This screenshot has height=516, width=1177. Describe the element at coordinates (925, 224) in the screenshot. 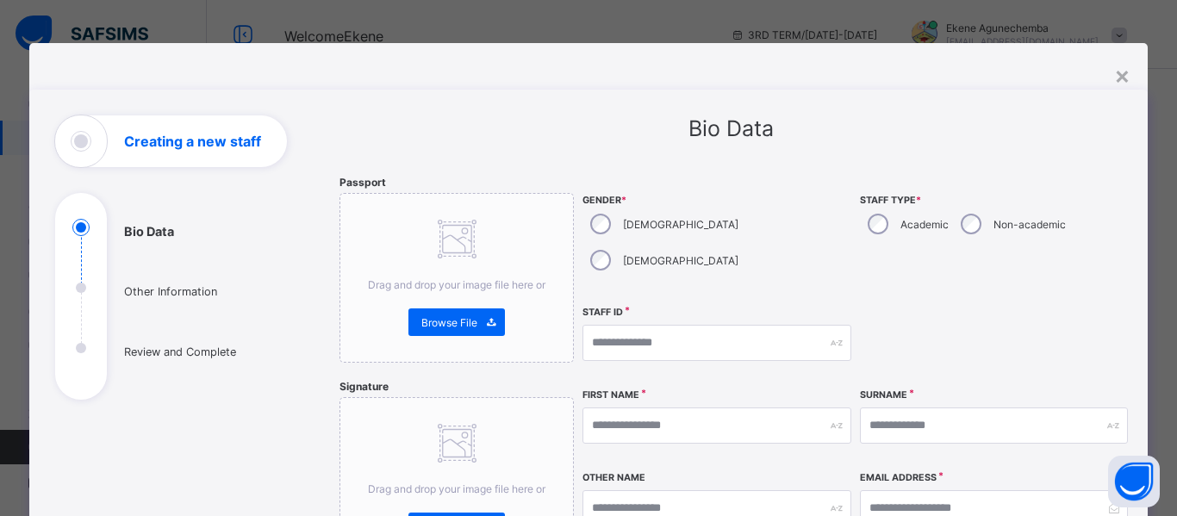

I see `label: Academic` at that location.